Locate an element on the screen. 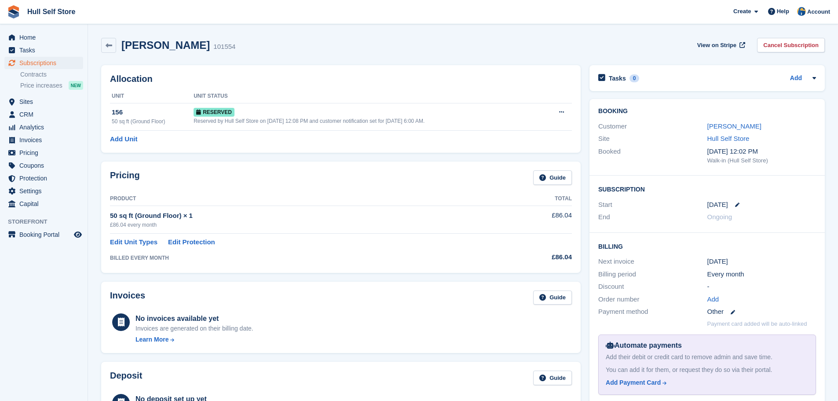  div: You can add it for them, or request they do so via their portal. is located at coordinates (707, 370).